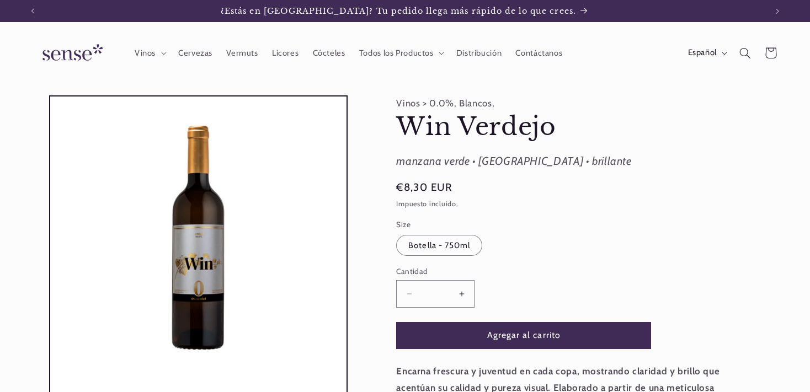 Image resolution: width=810 pixels, height=392 pixels. Describe the element at coordinates (145, 53) in the screenshot. I see `span: Vinos` at that location.